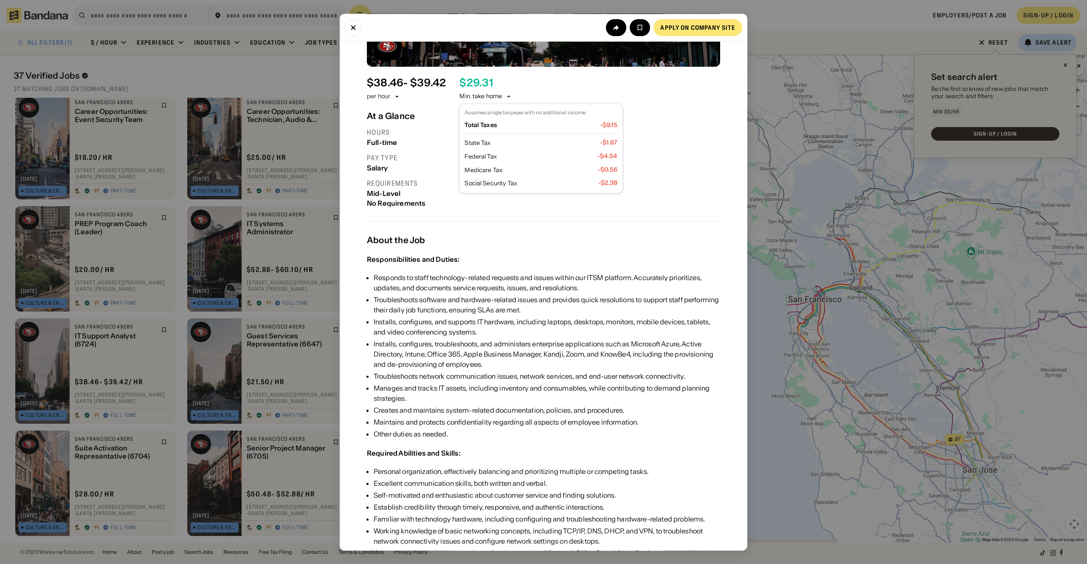 This screenshot has height=564, width=1087. What do you see at coordinates (414, 453) in the screenshot?
I see `div: Required Abilities and Skills:` at bounding box center [414, 453].